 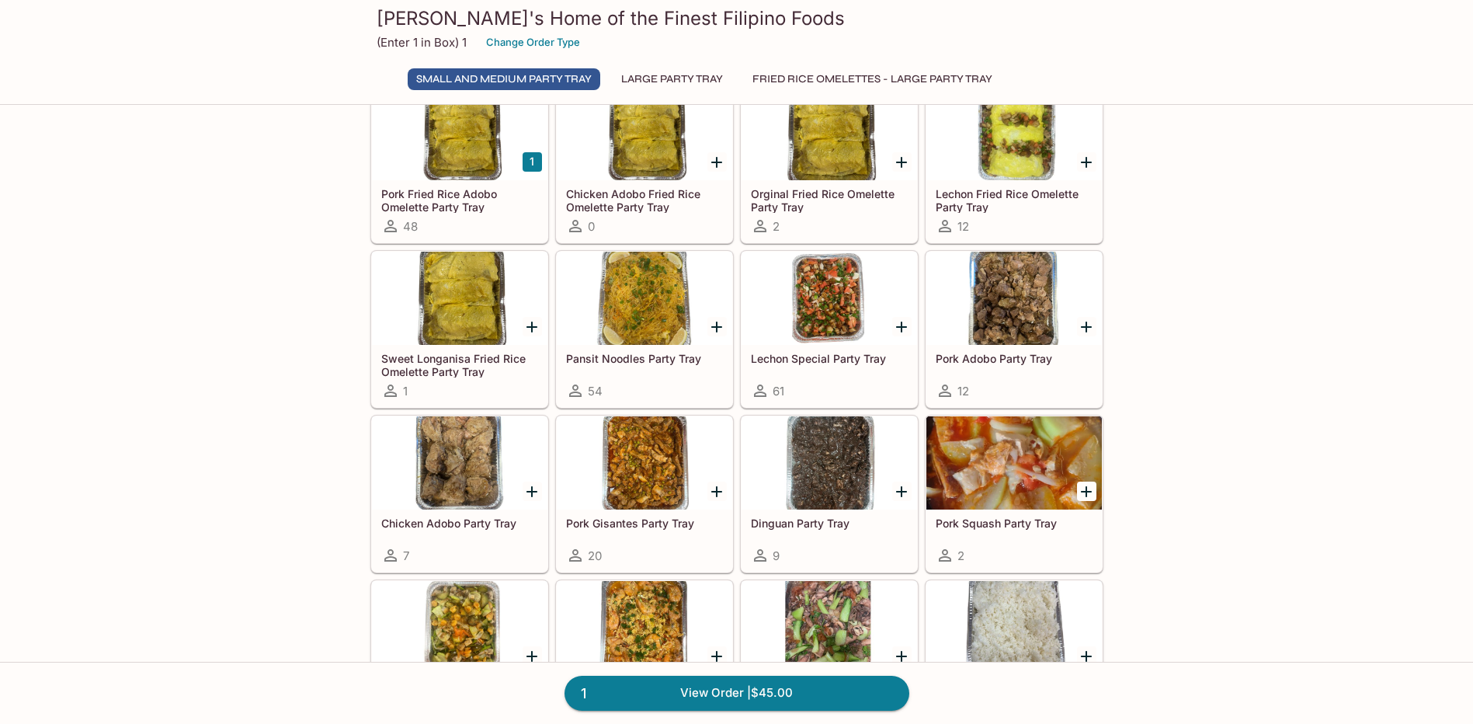 What do you see at coordinates (1014, 298) in the screenshot?
I see `div: Pork Adobo Party Tray` at bounding box center [1014, 298].